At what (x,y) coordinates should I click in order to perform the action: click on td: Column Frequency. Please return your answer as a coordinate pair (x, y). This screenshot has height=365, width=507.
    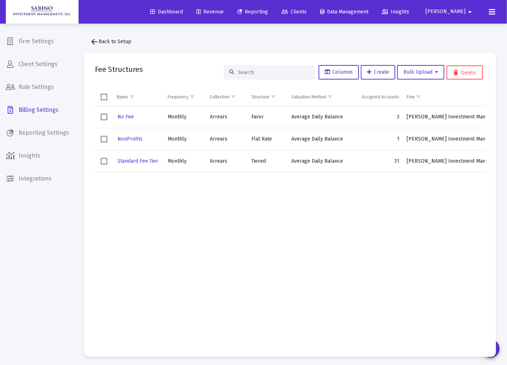
    Looking at the image, I should click on (185, 97).